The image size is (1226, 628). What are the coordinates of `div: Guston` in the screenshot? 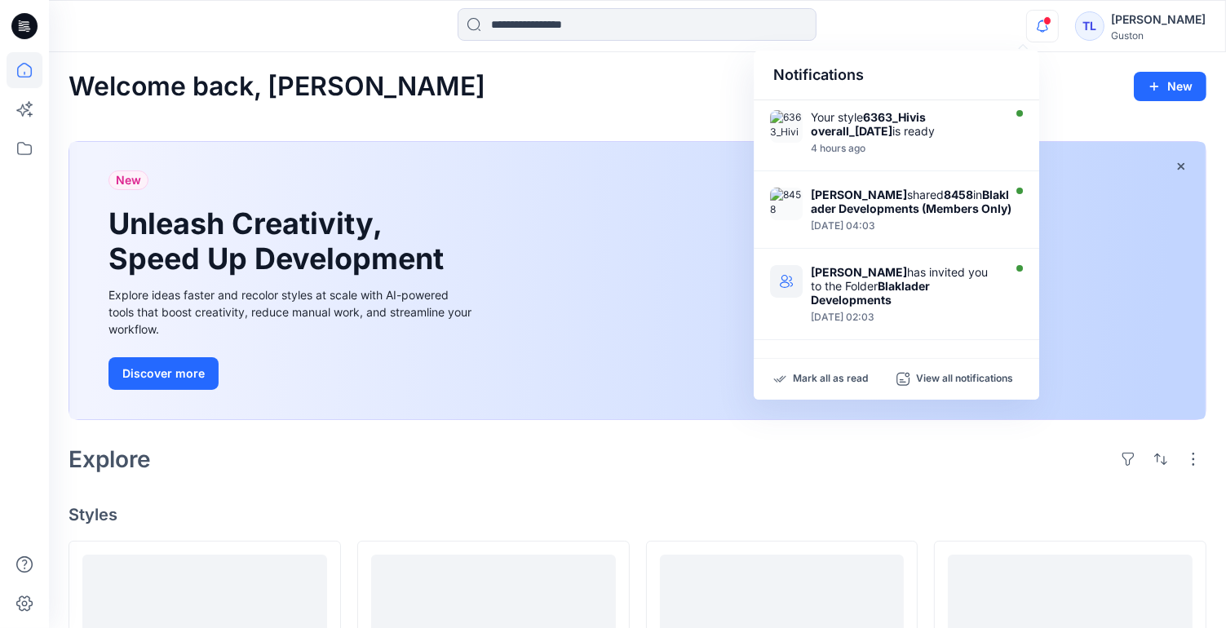 It's located at (1158, 35).